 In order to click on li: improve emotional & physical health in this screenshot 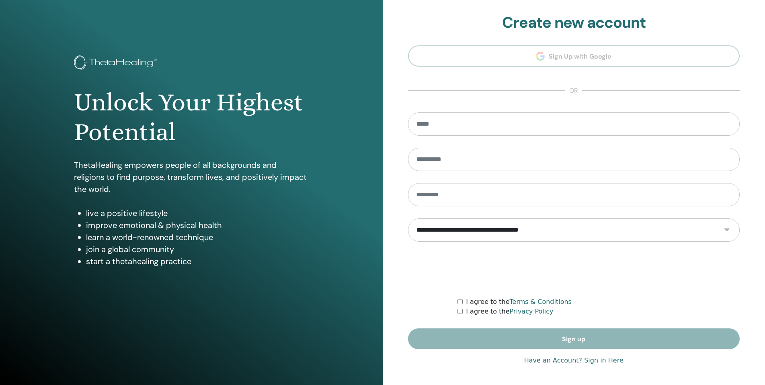, I will do `click(197, 225)`.